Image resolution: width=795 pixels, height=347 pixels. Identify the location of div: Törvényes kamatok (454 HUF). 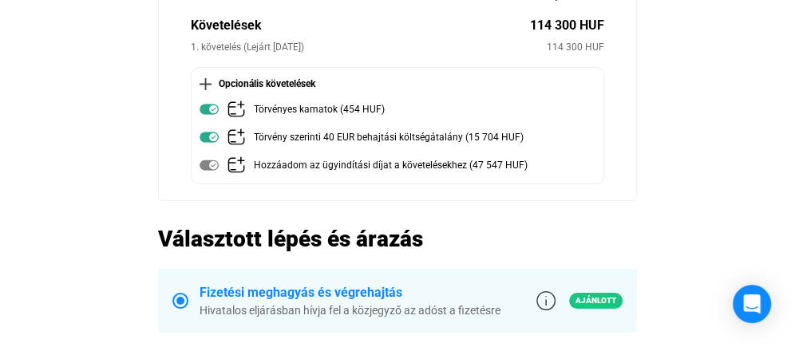
(319, 109).